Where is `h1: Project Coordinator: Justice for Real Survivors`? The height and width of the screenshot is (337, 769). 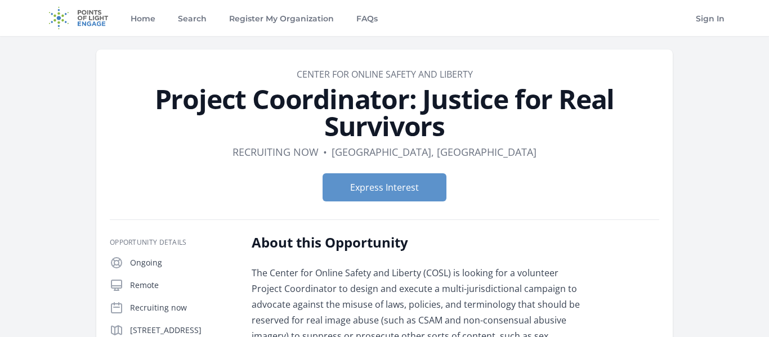 h1: Project Coordinator: Justice for Real Survivors is located at coordinates (384, 113).